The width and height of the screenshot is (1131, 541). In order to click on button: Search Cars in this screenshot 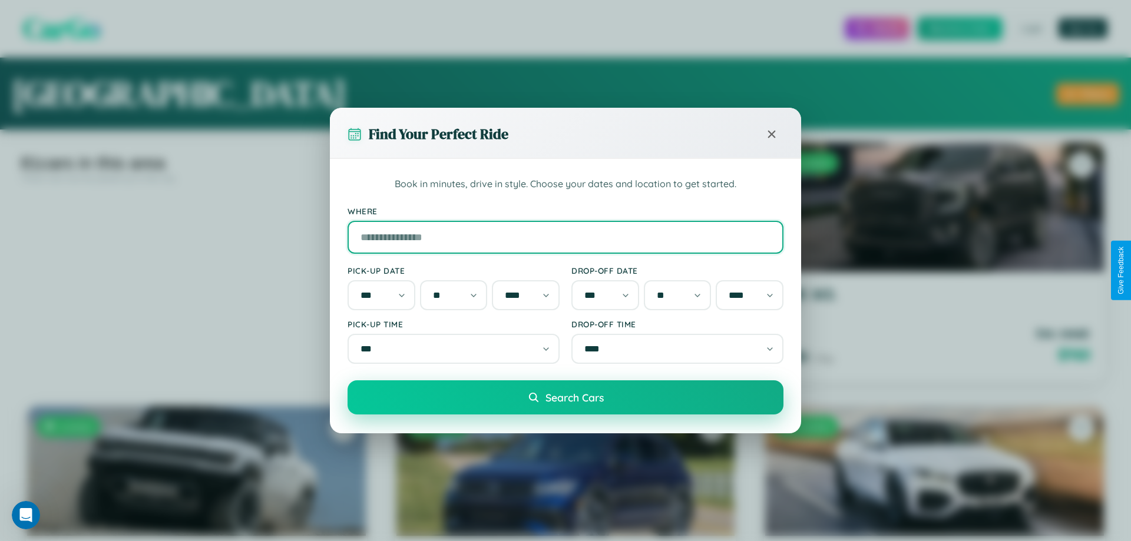, I will do `click(565, 397)`.